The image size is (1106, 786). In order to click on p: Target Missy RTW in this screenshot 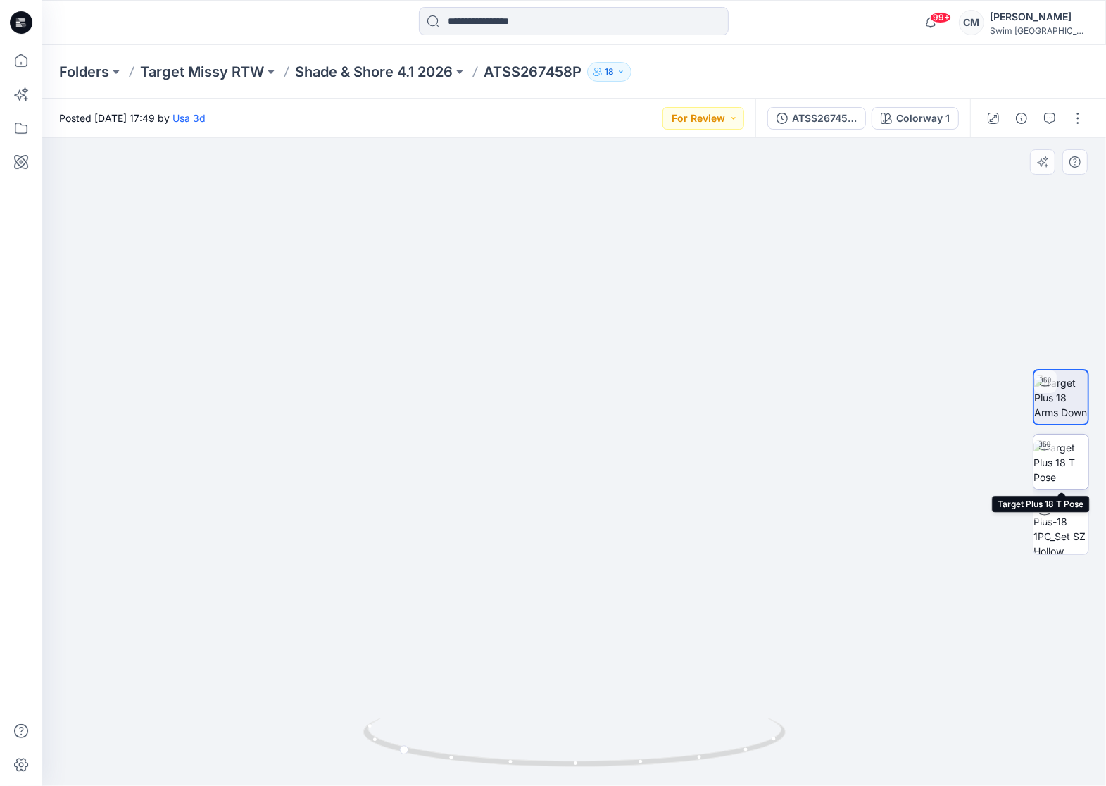, I will do `click(202, 72)`.